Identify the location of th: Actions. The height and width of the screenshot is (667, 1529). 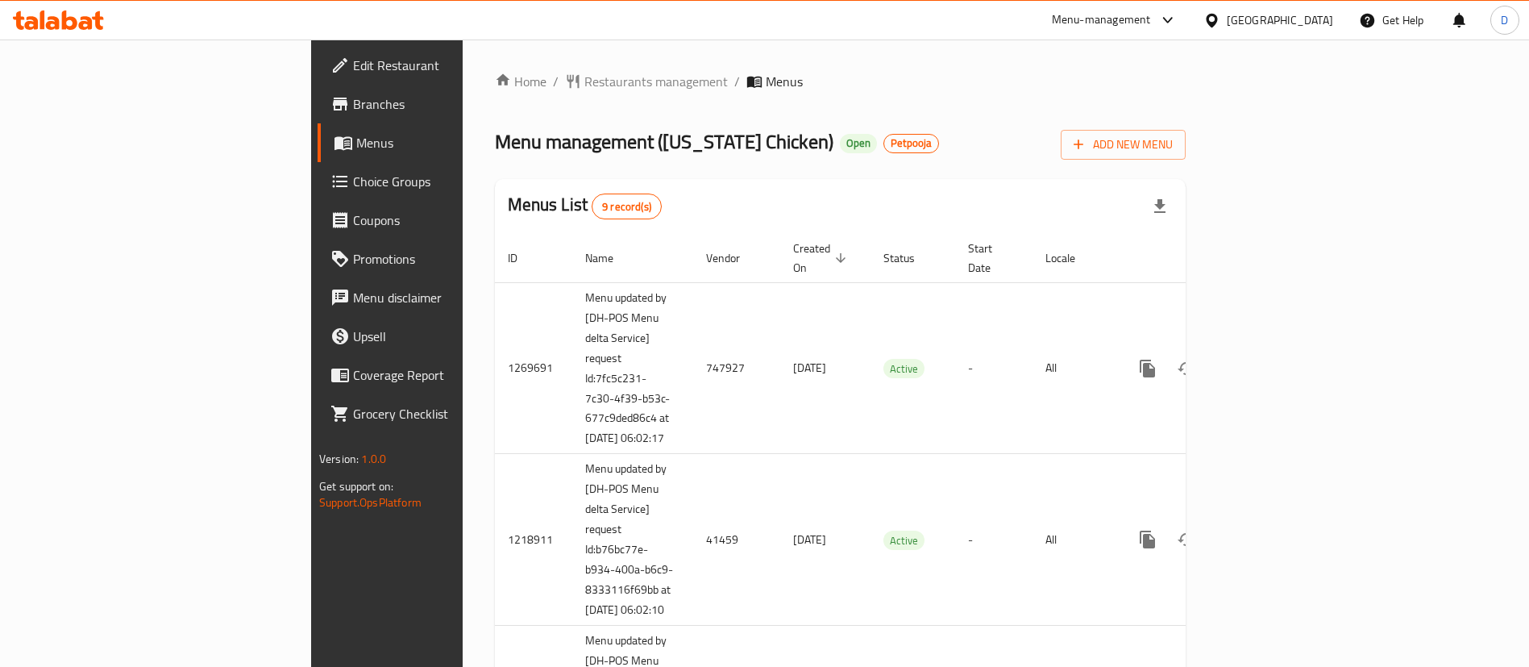
(1206, 258).